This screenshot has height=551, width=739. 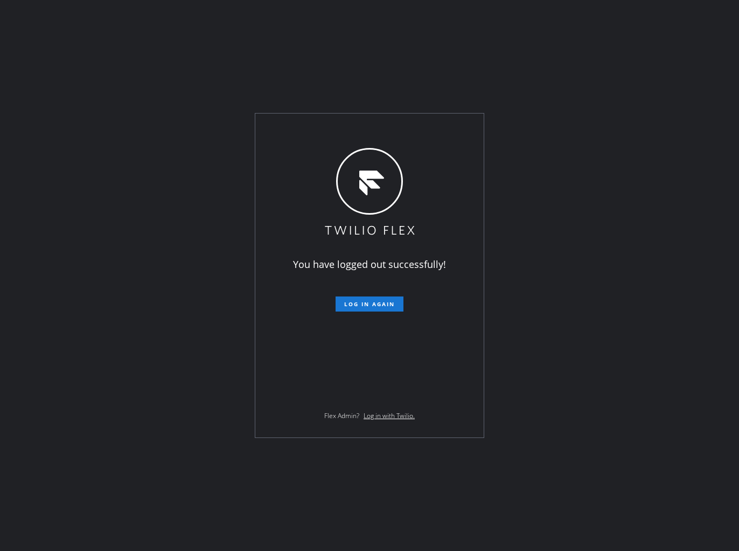 I want to click on span: Log in again, so click(x=369, y=304).